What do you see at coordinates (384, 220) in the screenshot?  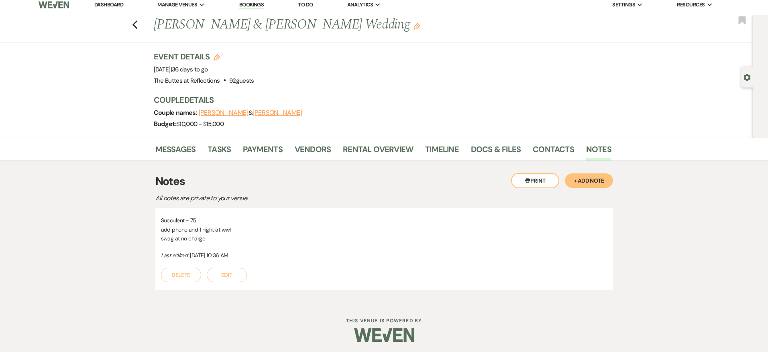 I see `p: Succulent - 75` at bounding box center [384, 220].